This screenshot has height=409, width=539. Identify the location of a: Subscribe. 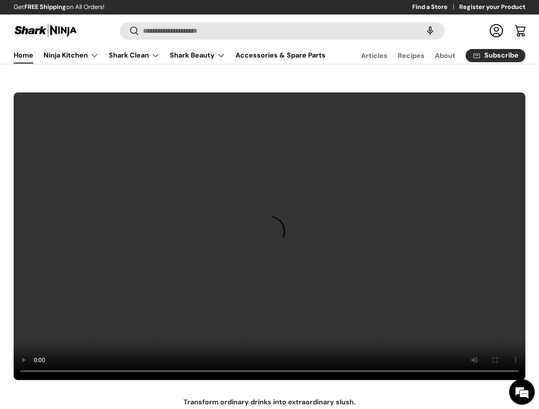
(495, 55).